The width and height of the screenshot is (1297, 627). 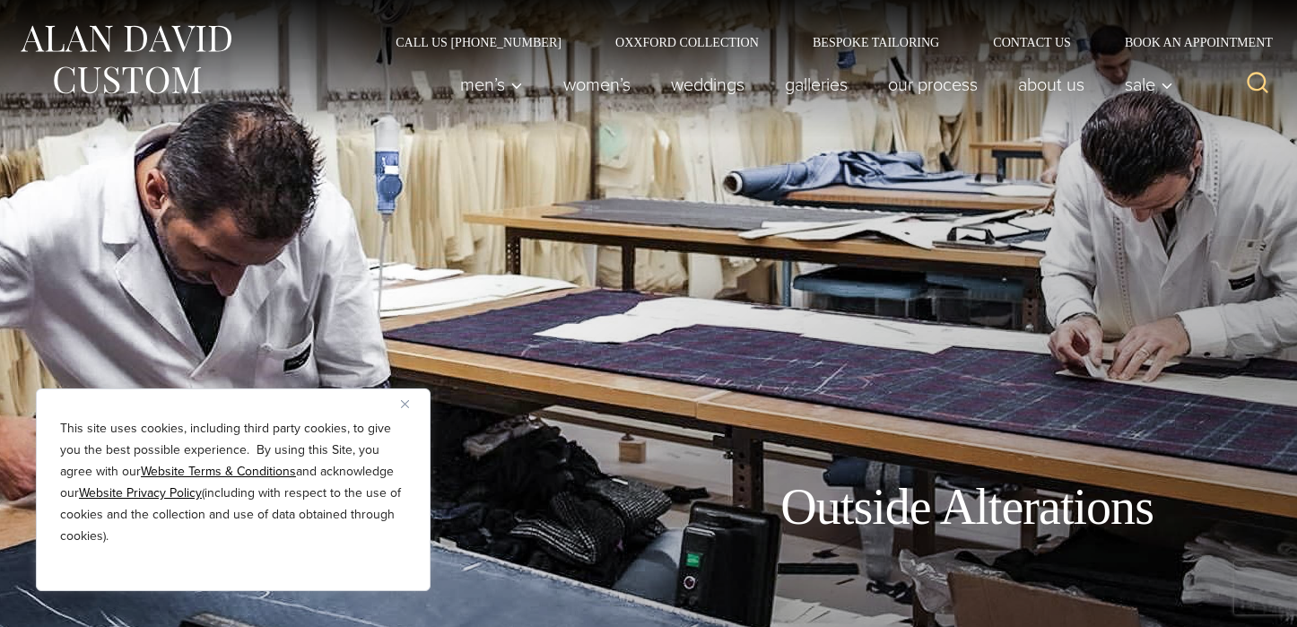 I want to click on u: Website Terms & Conditions, so click(x=218, y=471).